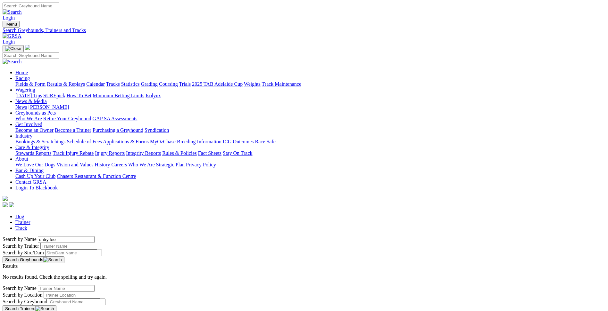 The width and height of the screenshot is (608, 311). Describe the element at coordinates (310, 130) in the screenshot. I see `div: Get Involved` at that location.